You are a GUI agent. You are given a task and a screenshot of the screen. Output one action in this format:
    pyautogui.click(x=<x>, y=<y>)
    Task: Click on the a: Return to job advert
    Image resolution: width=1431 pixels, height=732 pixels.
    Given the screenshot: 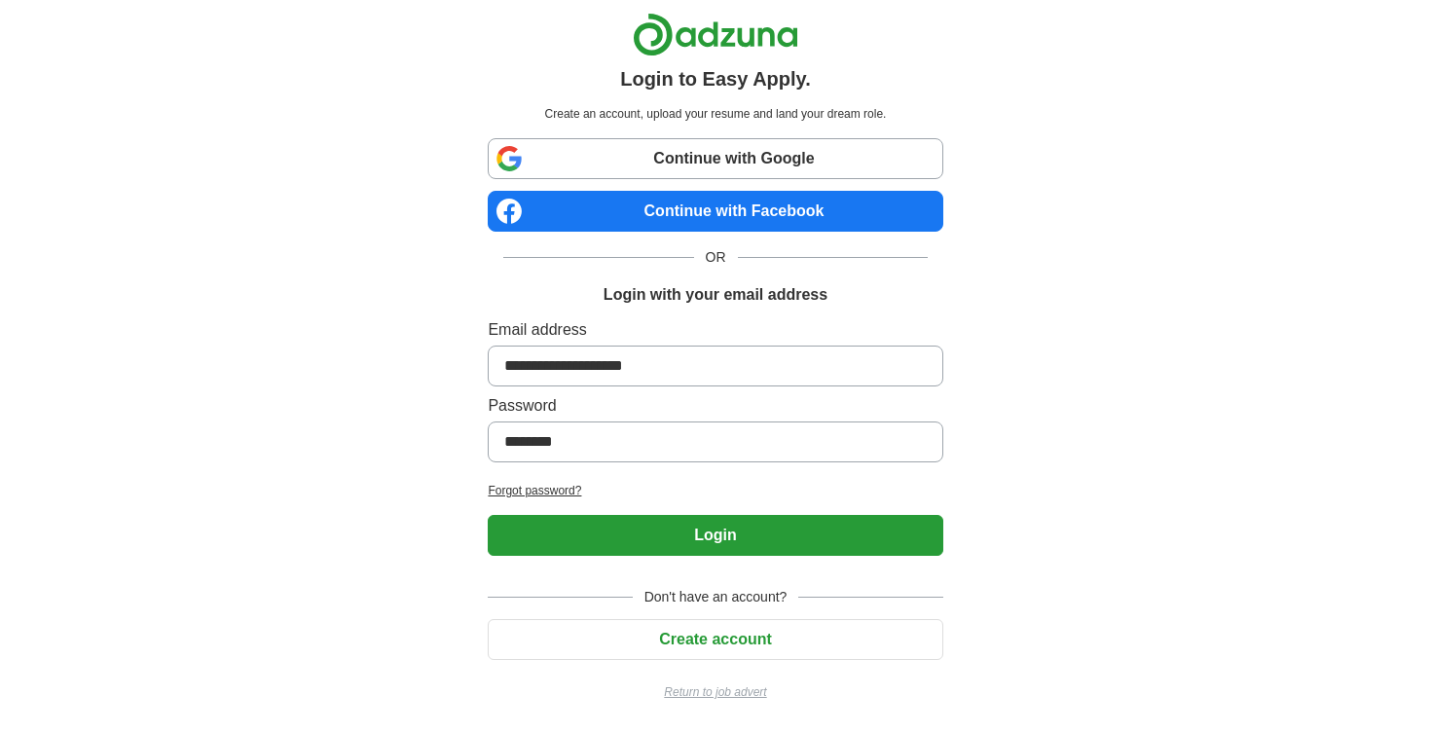 What is the action you would take?
    pyautogui.click(x=714, y=692)
    